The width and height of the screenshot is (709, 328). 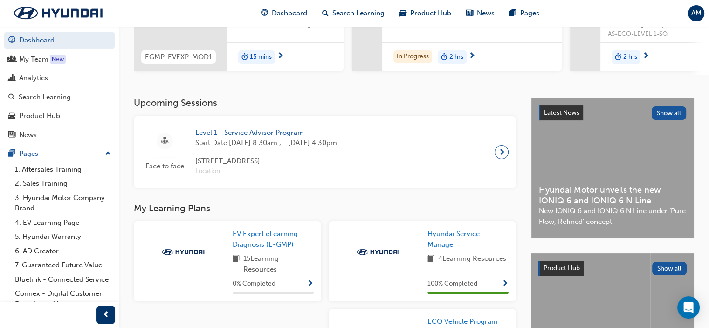 I want to click on span: people-icon, so click(x=12, y=60).